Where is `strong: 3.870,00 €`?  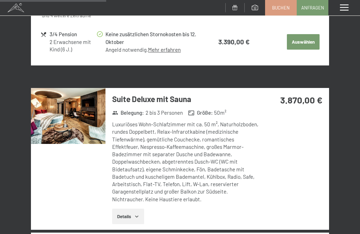 strong: 3.870,00 € is located at coordinates (301, 99).